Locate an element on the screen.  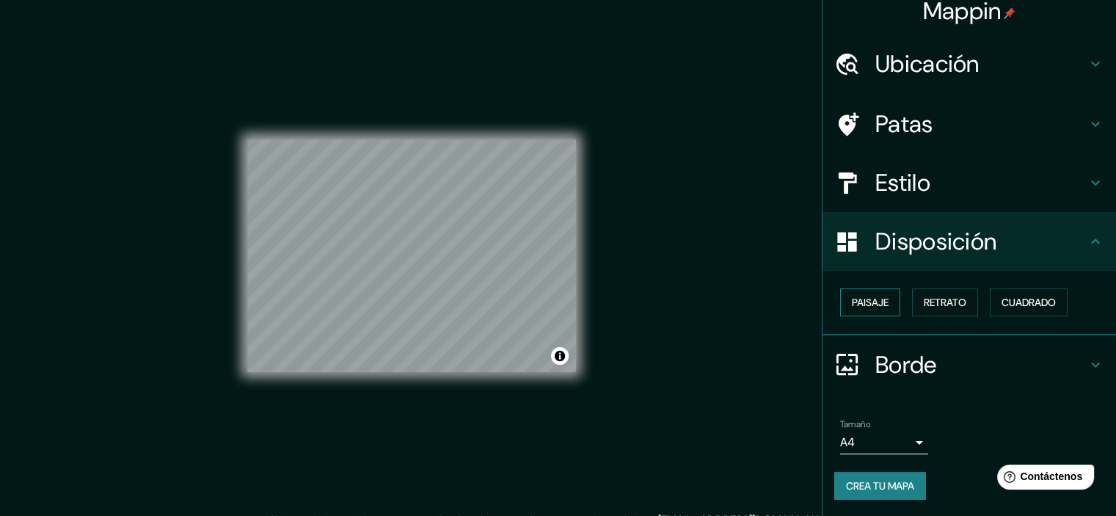
button: Activar o desactivar atribución is located at coordinates (560, 356).